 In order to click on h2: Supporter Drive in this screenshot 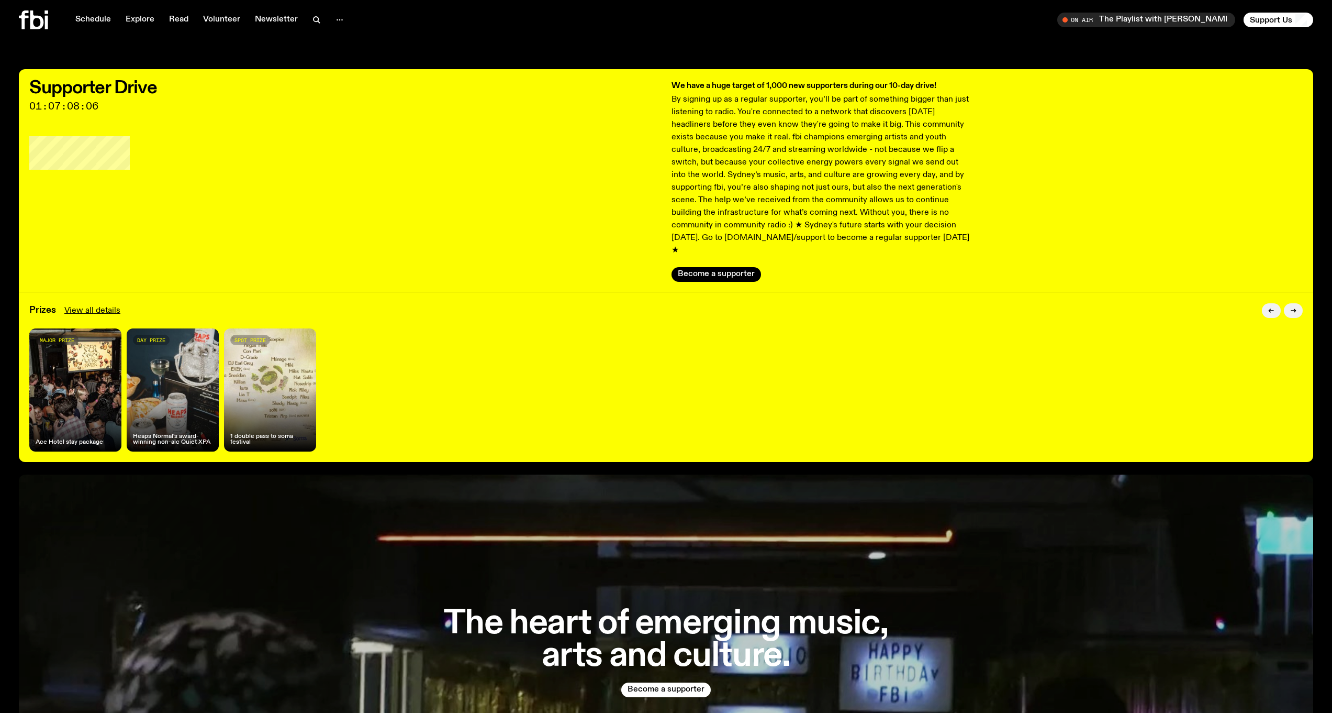, I will do `click(345, 88)`.